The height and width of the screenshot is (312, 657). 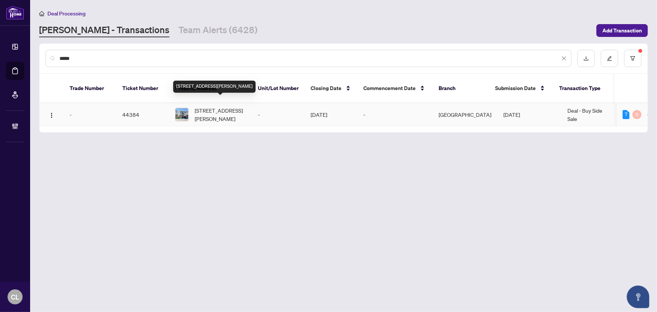 I want to click on span: Add Transaction, so click(x=622, y=30).